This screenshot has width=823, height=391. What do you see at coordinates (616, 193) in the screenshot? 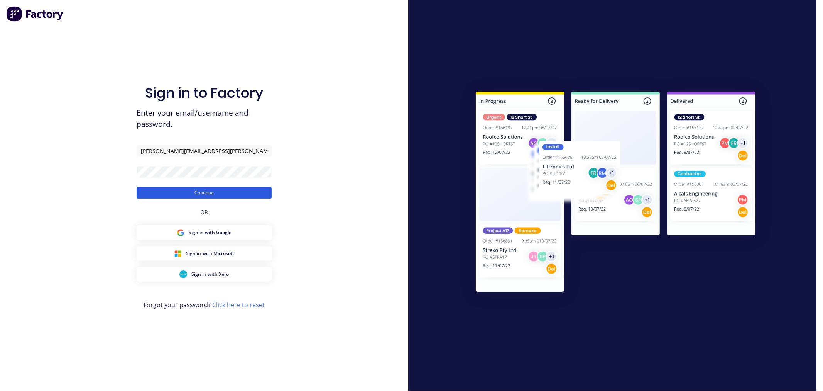
I see `img: Sign in` at bounding box center [616, 193].